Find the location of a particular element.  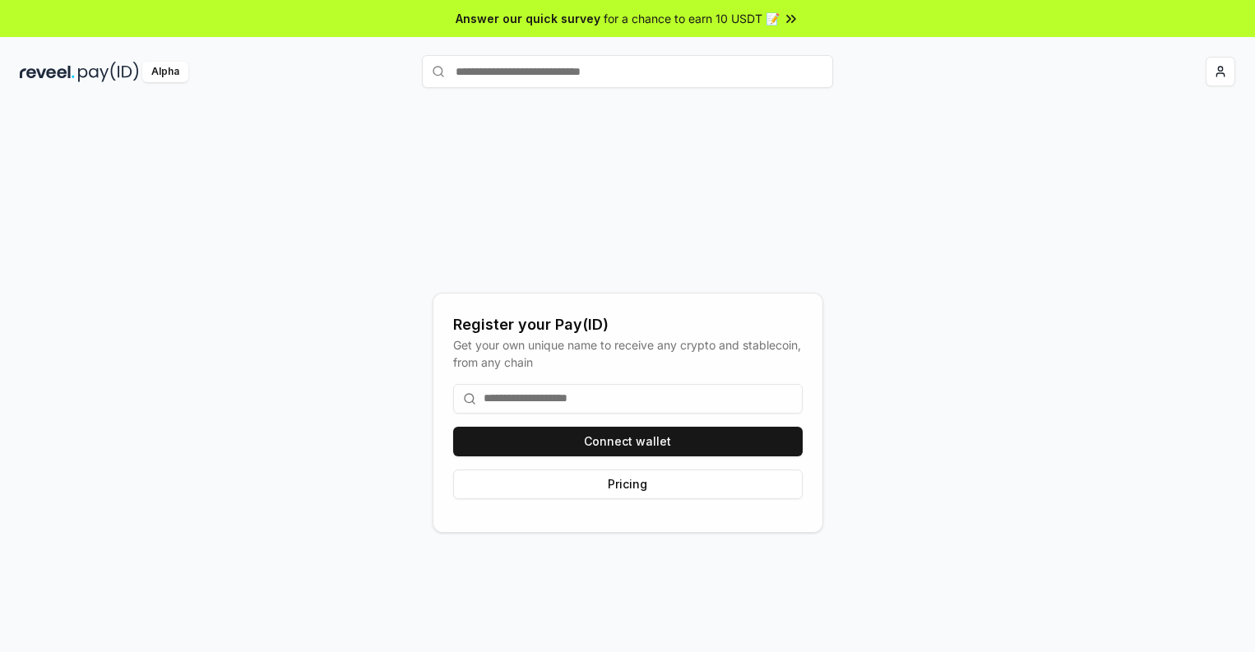

button: Pricing is located at coordinates (627, 484).